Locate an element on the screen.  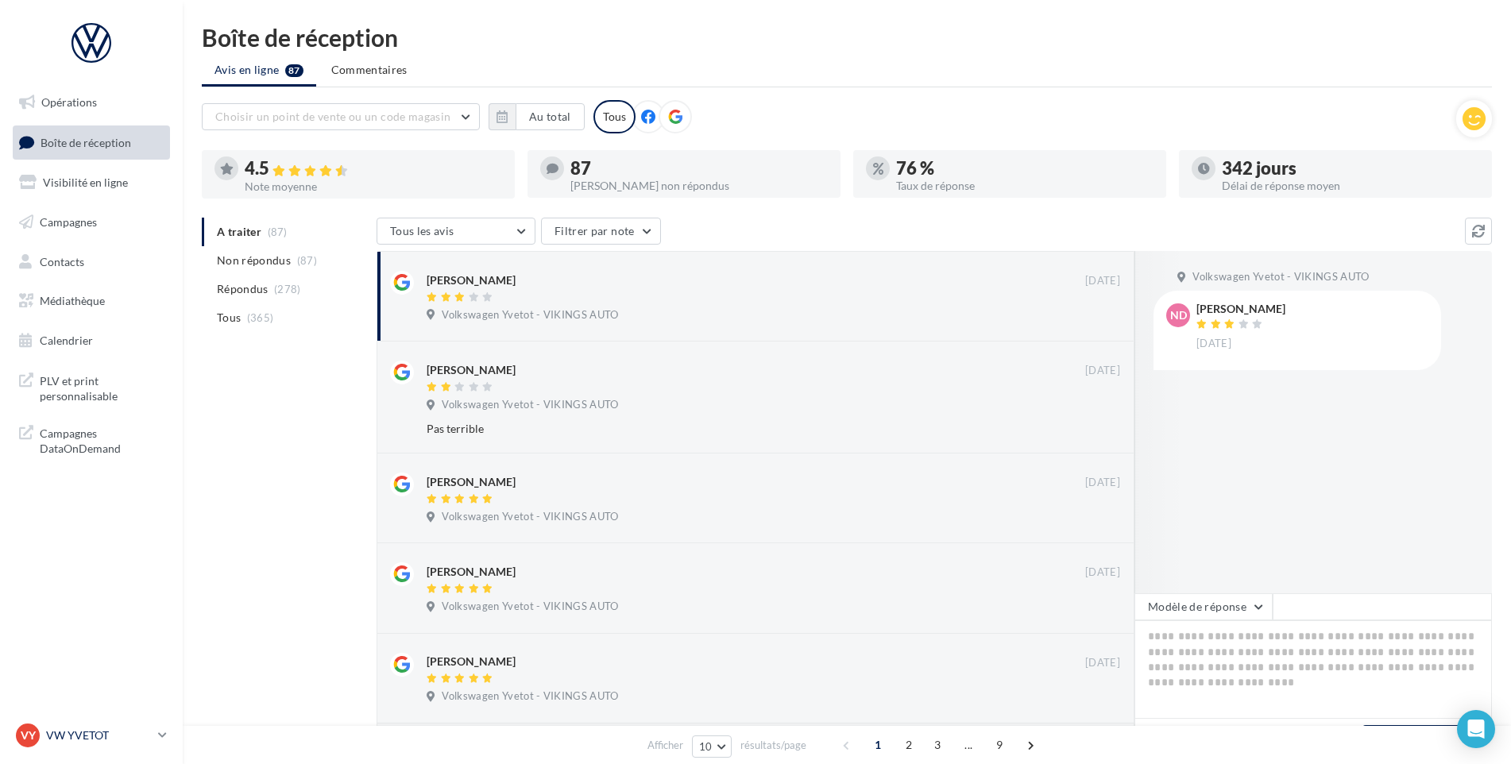
span: Commentaires is located at coordinates (369, 69).